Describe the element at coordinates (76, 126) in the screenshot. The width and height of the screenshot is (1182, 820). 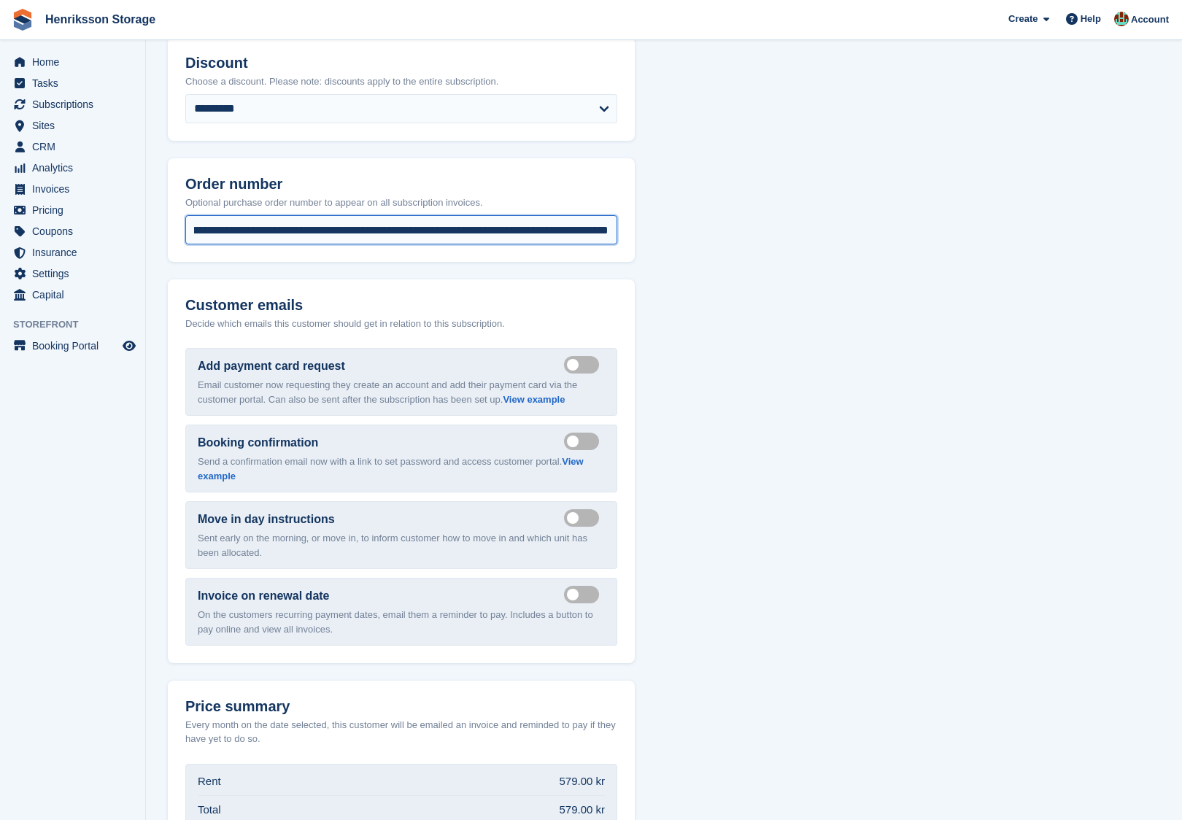
I see `span: Sites` at that location.